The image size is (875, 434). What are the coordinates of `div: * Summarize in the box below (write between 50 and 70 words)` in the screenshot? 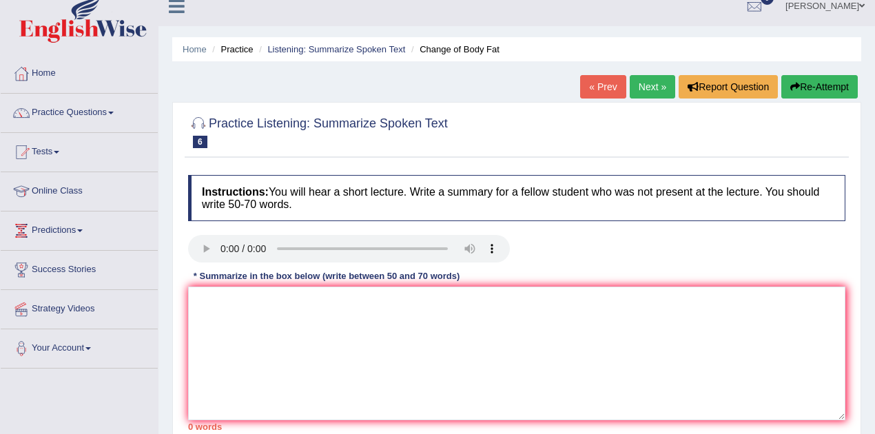 It's located at (327, 276).